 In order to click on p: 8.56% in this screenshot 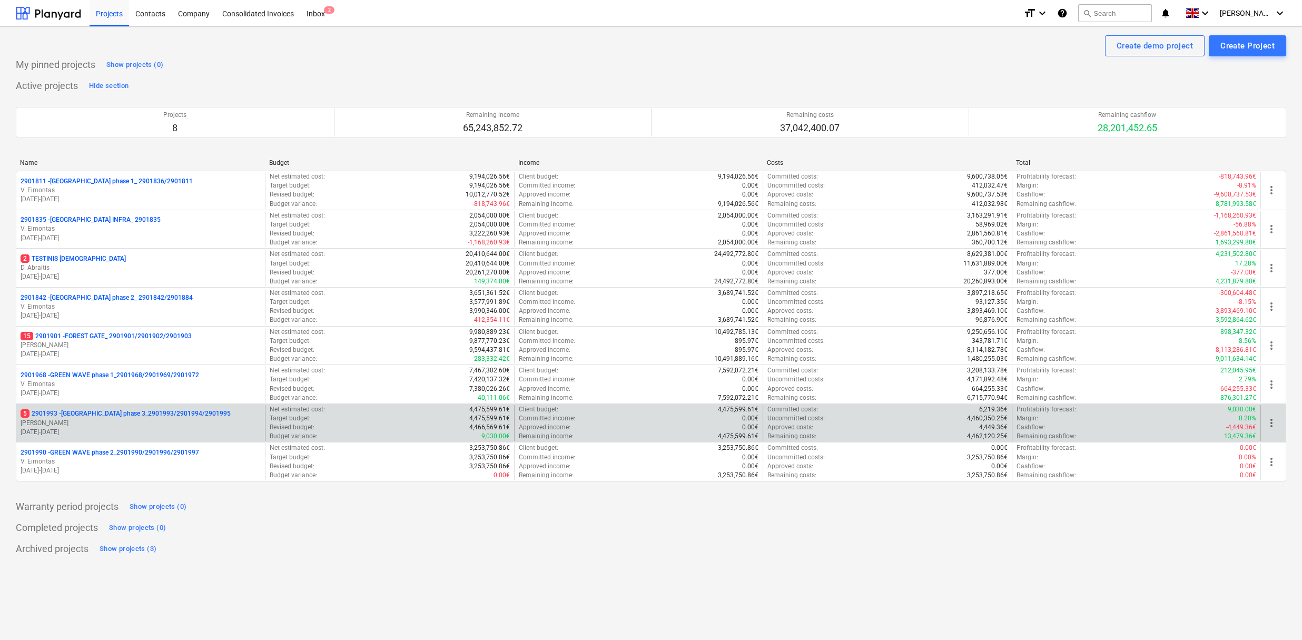, I will do `click(1247, 341)`.